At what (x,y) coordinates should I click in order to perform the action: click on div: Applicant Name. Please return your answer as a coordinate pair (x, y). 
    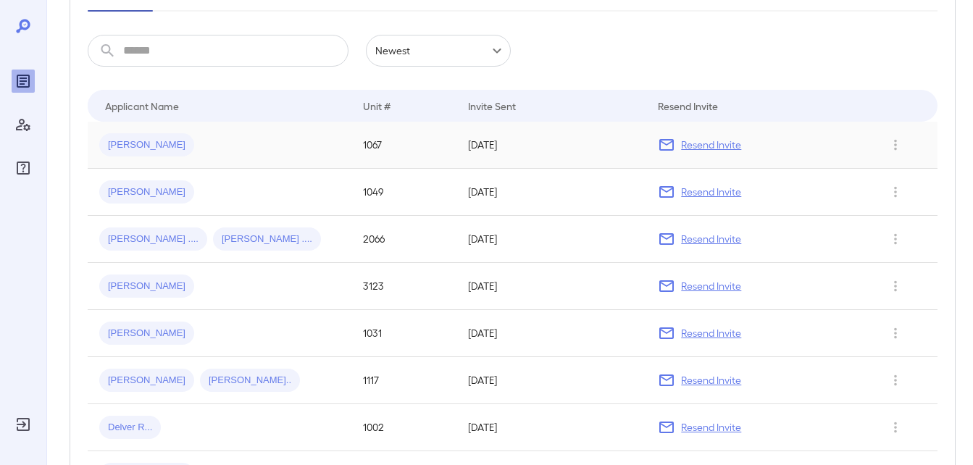
    Looking at the image, I should click on (142, 106).